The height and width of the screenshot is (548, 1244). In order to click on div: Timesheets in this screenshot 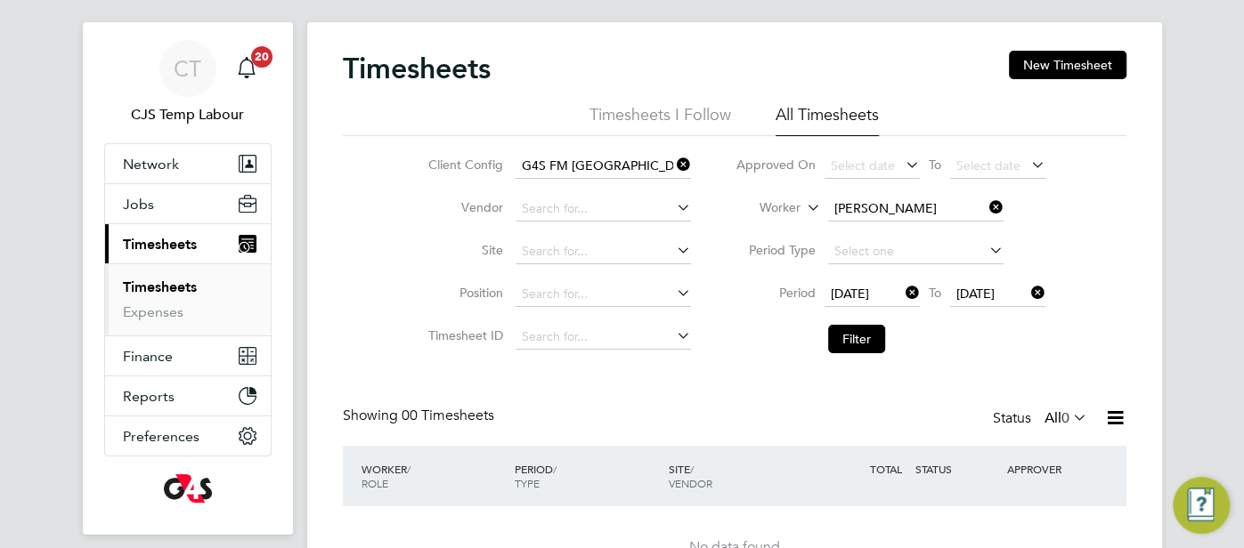, I will do `click(188, 299)`.